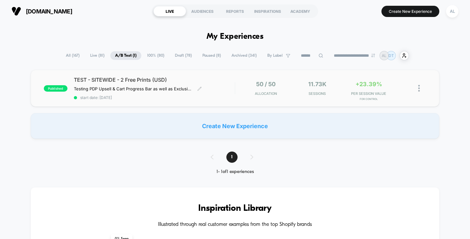 Image resolution: width=470 pixels, height=239 pixels. I want to click on img: end, so click(373, 55).